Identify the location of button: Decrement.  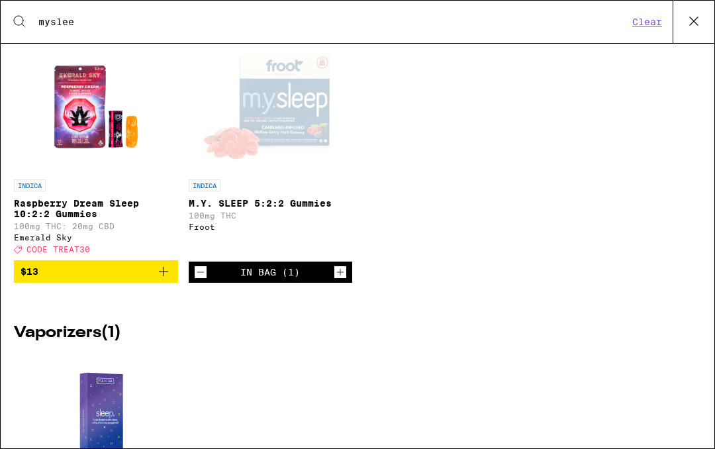
(201, 272).